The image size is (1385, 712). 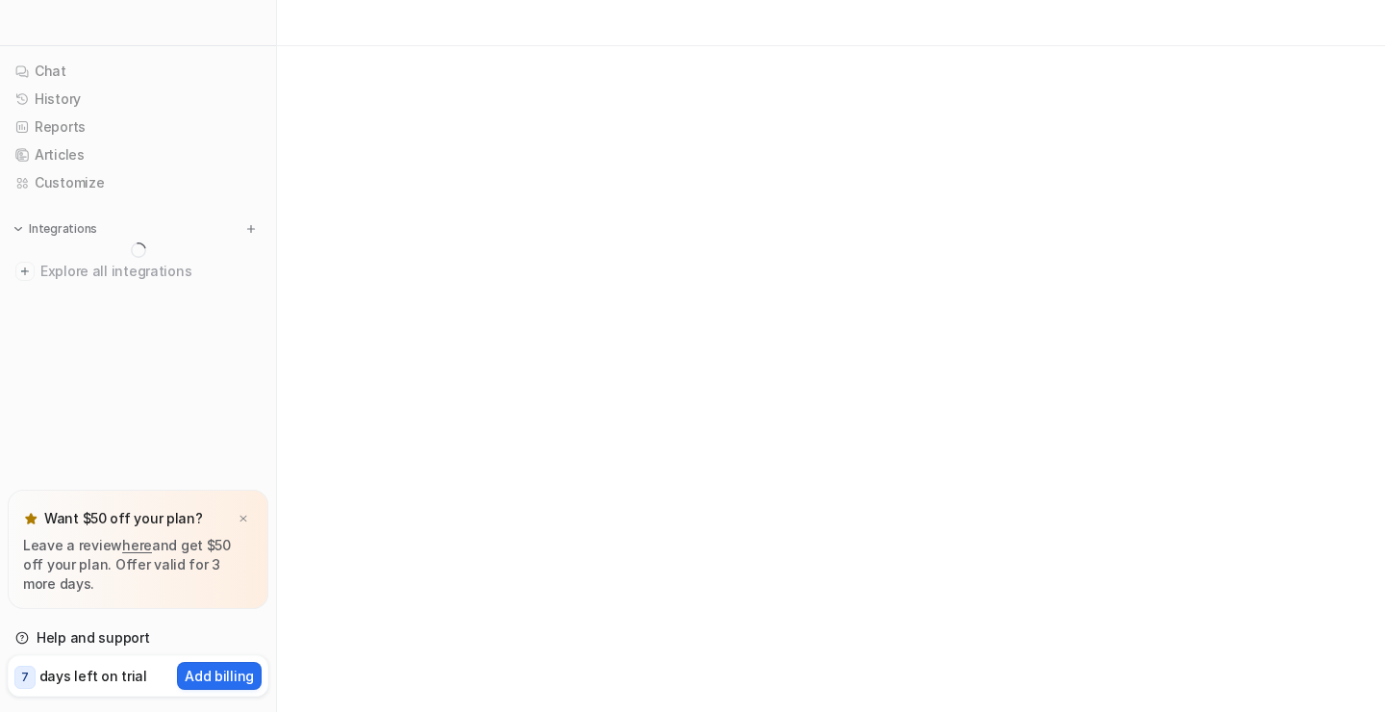 I want to click on a: Customize, so click(x=138, y=183).